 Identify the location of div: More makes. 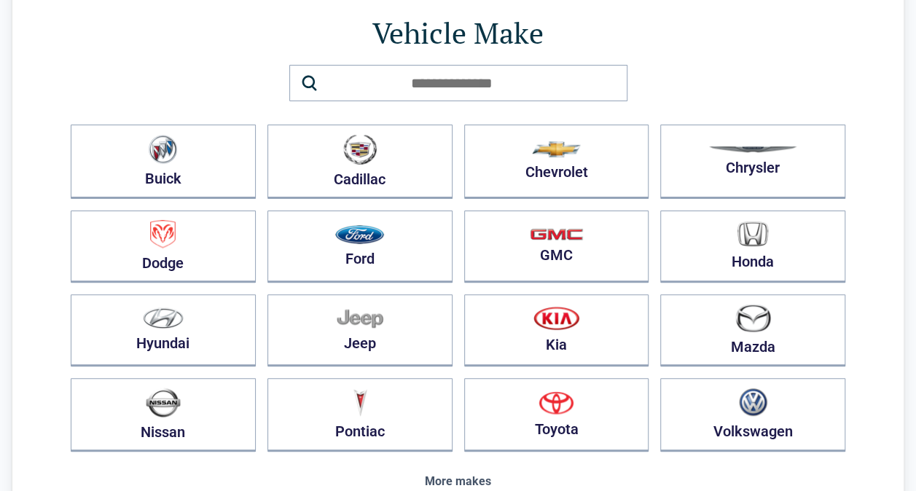
(458, 482).